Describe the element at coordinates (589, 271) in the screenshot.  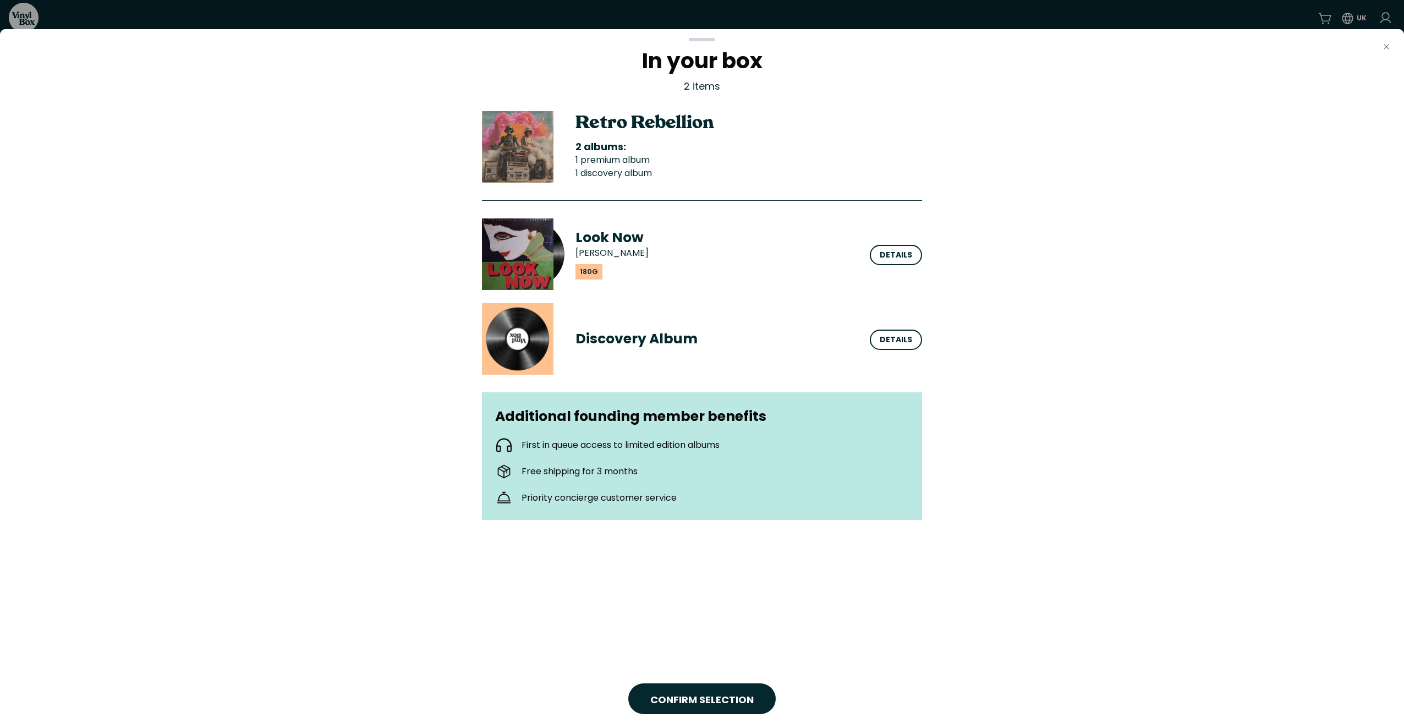
I see `p: 180g` at that location.